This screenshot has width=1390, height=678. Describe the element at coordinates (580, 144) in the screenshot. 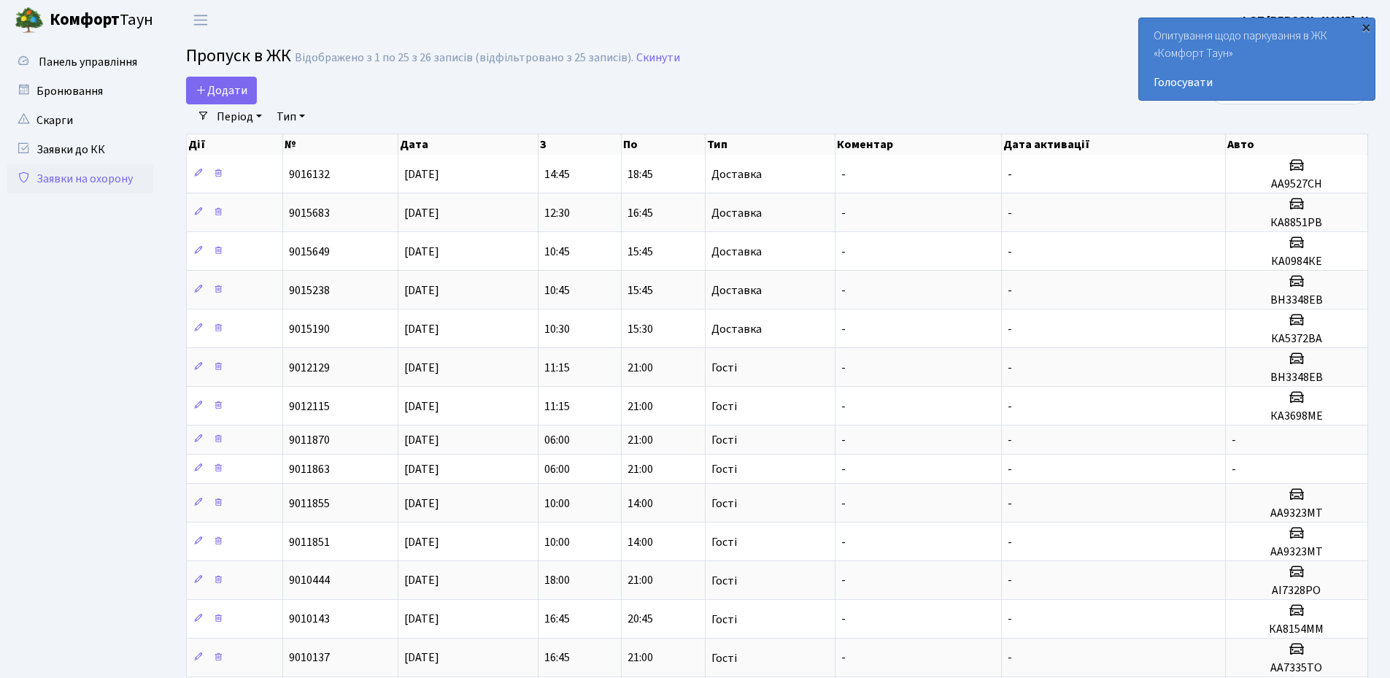

I see `th: З` at that location.